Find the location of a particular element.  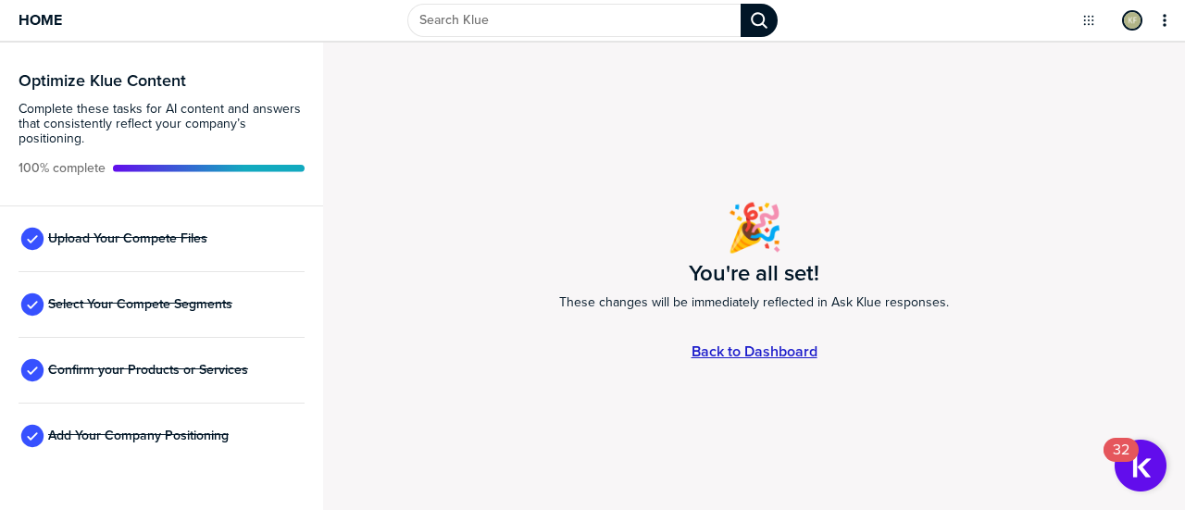

a: Back to Dashboard is located at coordinates (755, 351).